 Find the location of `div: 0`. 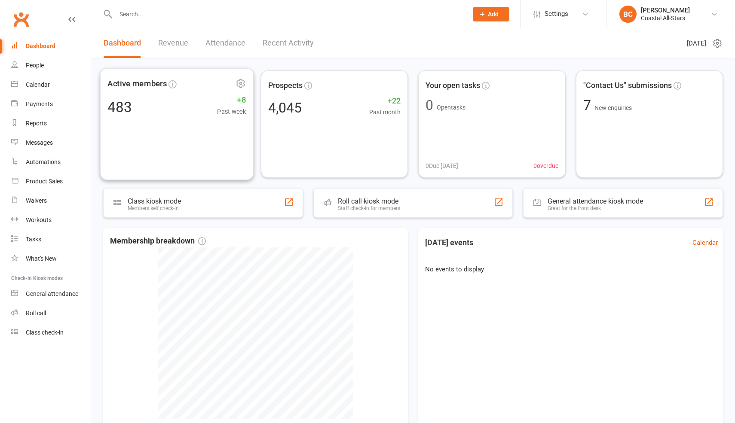

div: 0 is located at coordinates (429, 105).